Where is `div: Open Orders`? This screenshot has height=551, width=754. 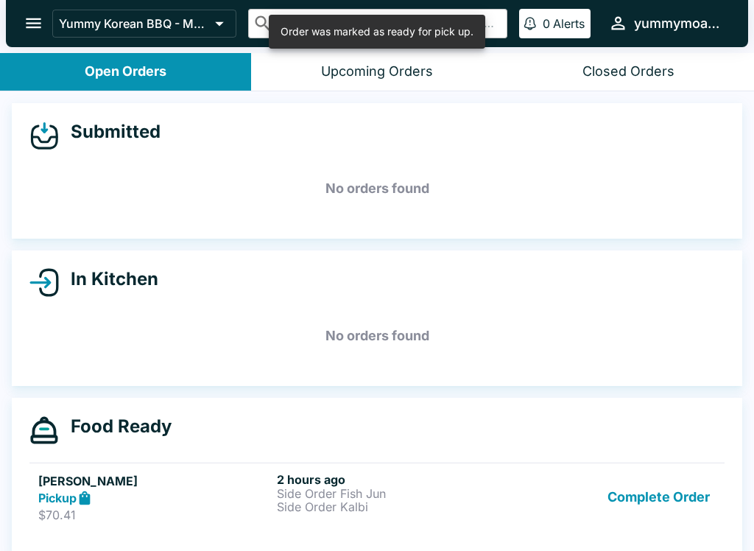
div: Open Orders is located at coordinates (125, 71).